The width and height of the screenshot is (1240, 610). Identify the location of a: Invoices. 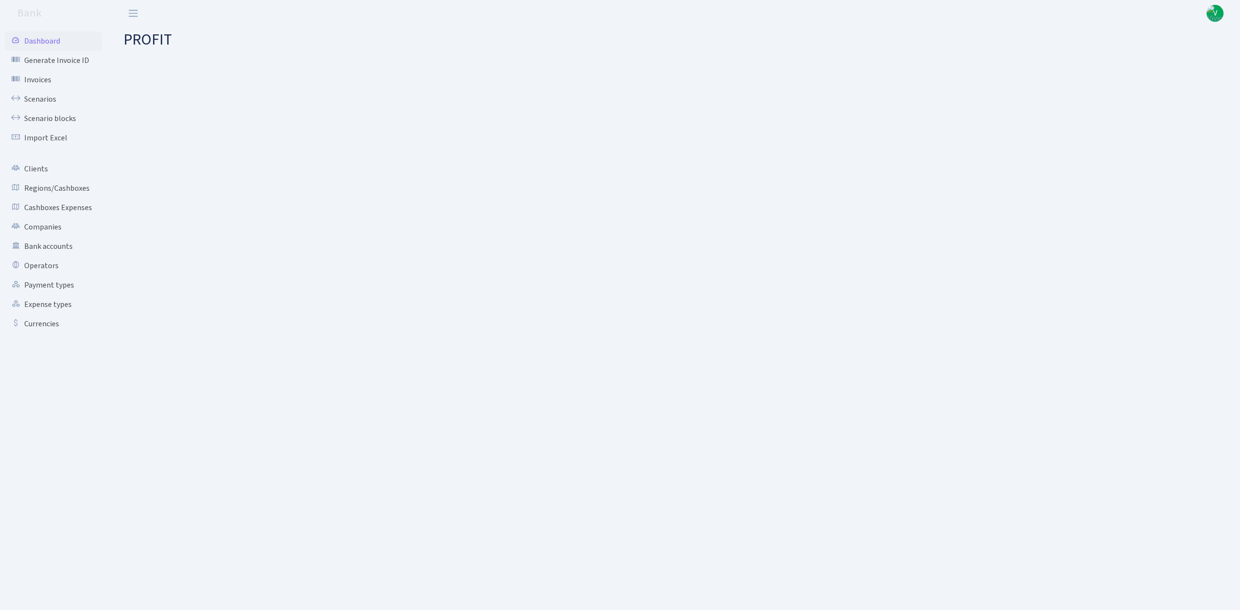
(53, 80).